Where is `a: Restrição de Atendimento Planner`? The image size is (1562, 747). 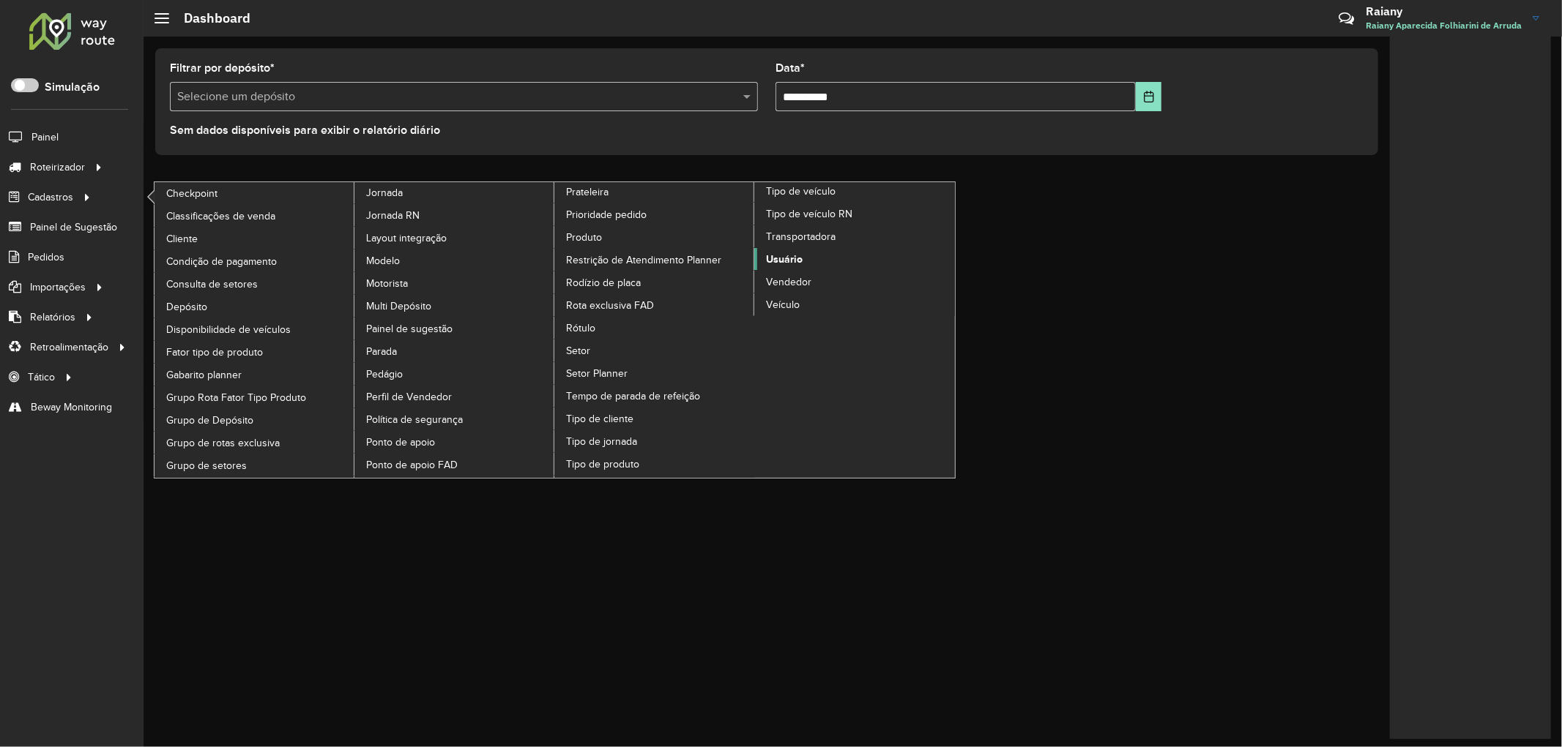
a: Restrição de Atendimento Planner is located at coordinates (654, 260).